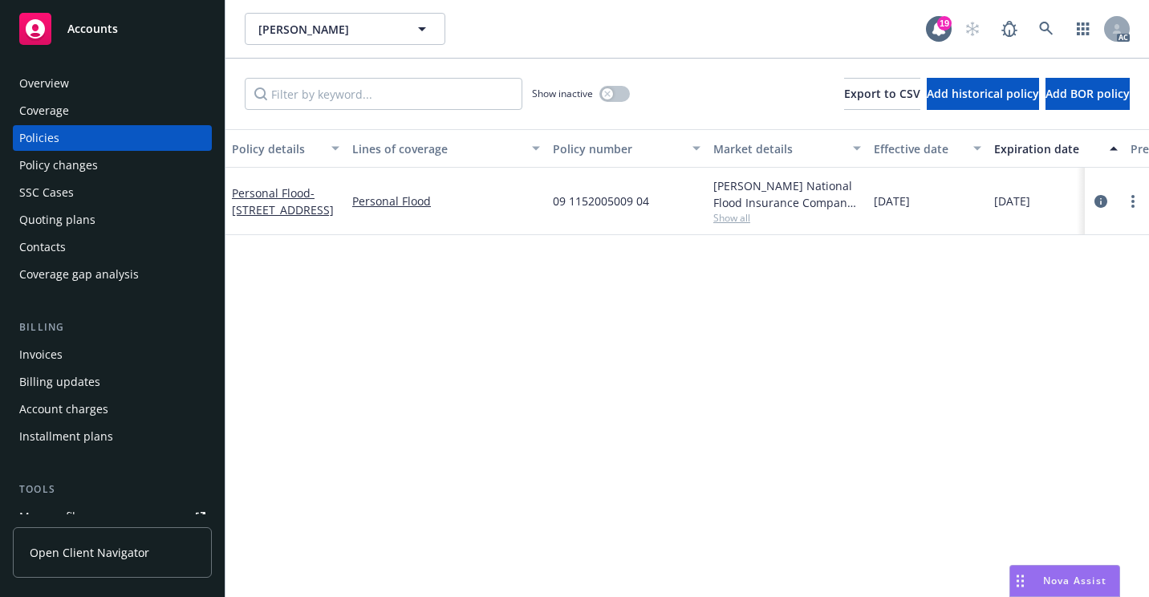 The width and height of the screenshot is (1149, 597). Describe the element at coordinates (112, 138) in the screenshot. I see `a: Policies` at that location.